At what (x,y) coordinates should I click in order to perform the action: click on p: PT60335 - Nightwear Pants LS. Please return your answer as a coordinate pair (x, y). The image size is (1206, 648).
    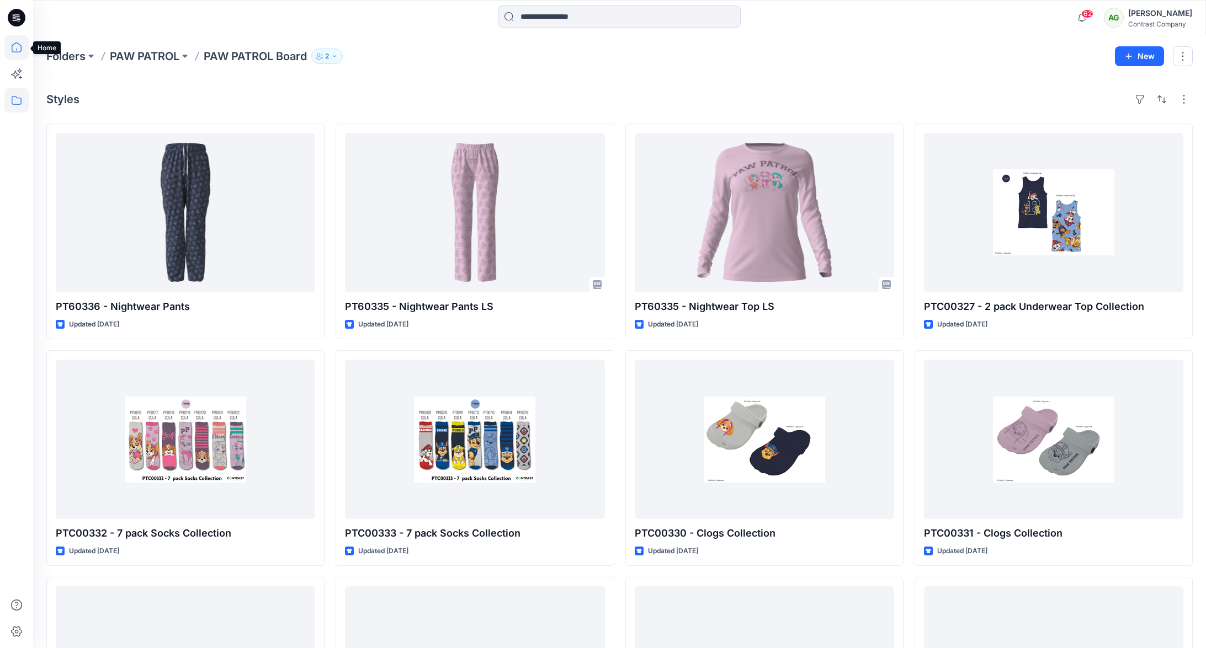
    Looking at the image, I should click on (475, 307).